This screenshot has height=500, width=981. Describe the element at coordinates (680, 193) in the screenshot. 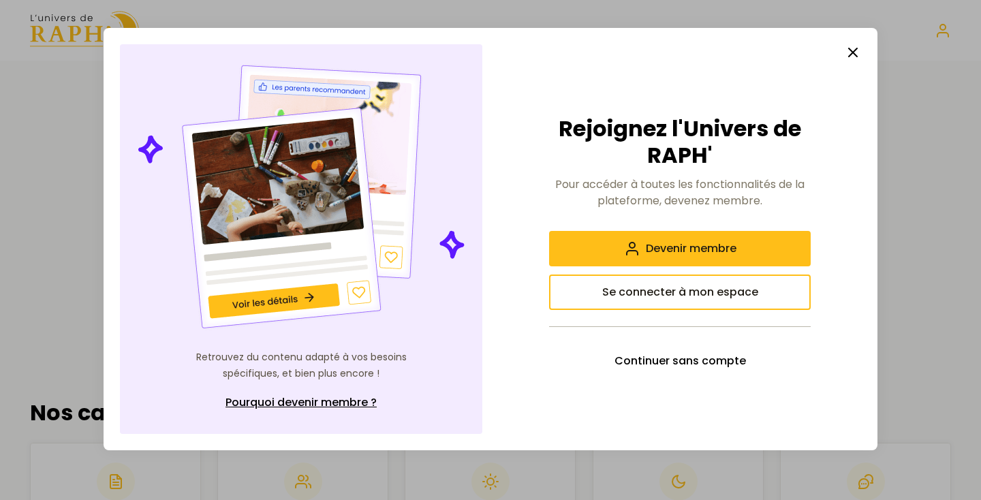

I see `p: Pour accéder à toutes les fonctionnalités de la plateforme, devenez membre.` at that location.